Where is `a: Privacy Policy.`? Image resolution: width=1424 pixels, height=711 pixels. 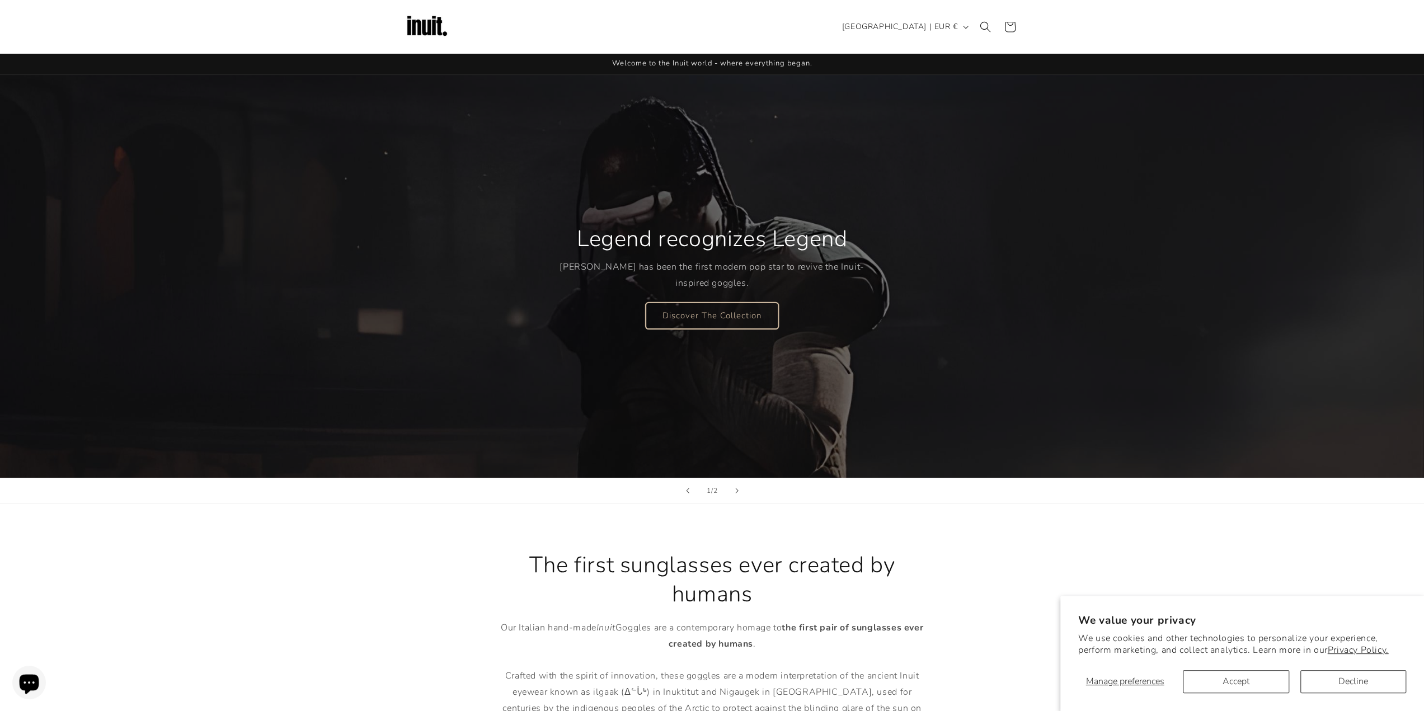 a: Privacy Policy. is located at coordinates (1358, 650).